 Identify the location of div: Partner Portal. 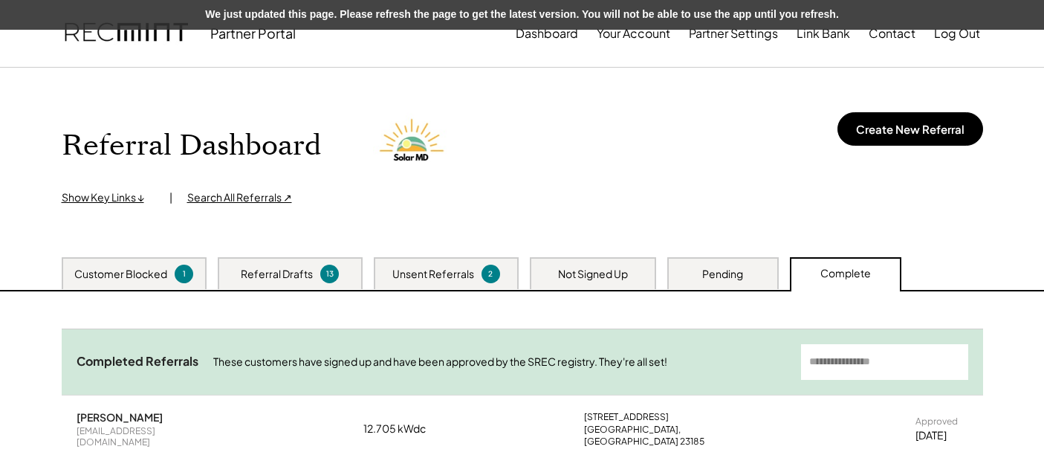
(253, 33).